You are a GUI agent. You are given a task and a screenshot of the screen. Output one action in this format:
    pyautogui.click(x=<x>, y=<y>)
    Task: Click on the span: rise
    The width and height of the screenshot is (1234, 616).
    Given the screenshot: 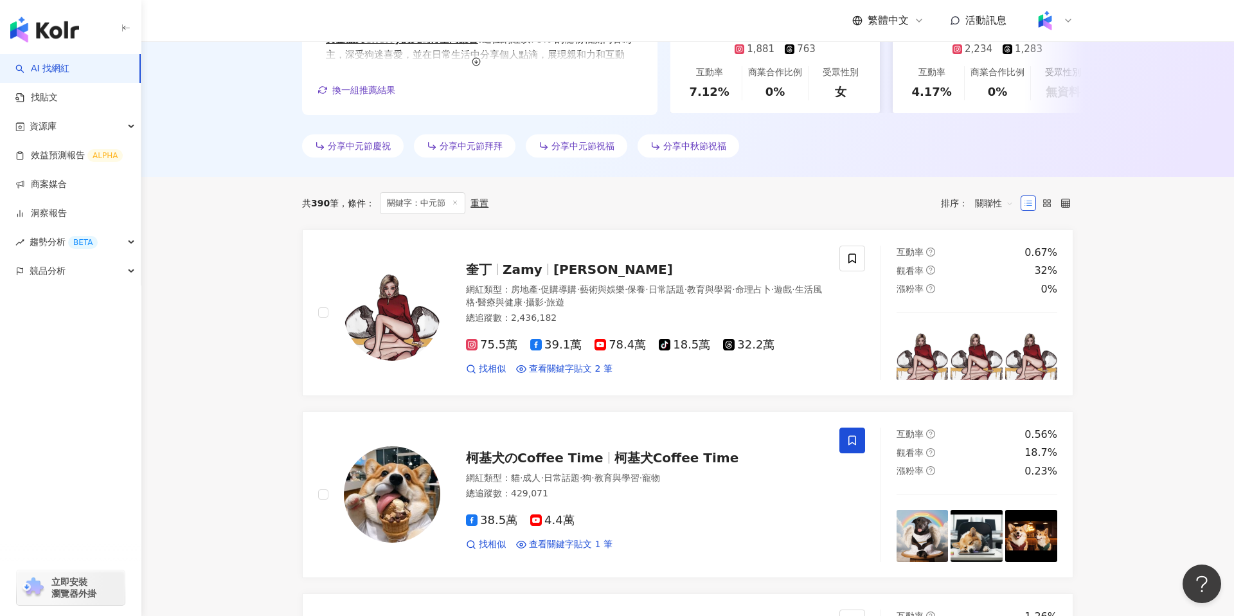 What is the action you would take?
    pyautogui.click(x=20, y=242)
    